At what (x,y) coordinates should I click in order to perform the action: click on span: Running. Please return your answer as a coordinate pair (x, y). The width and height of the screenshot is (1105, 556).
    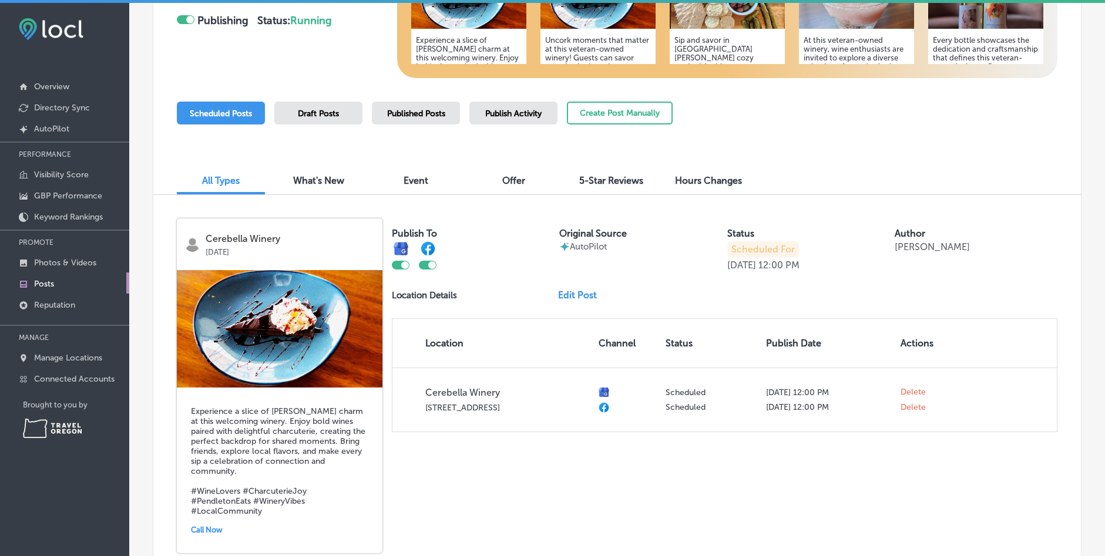
    Looking at the image, I should click on (311, 21).